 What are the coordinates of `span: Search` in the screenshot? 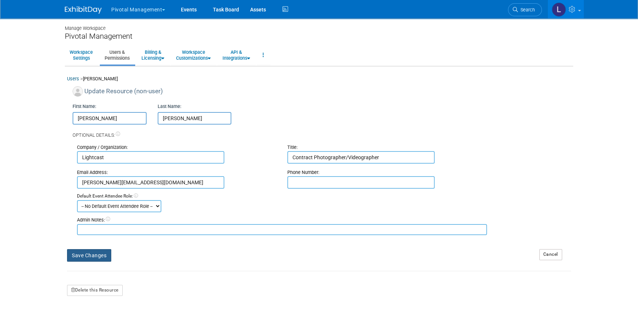 It's located at (527, 10).